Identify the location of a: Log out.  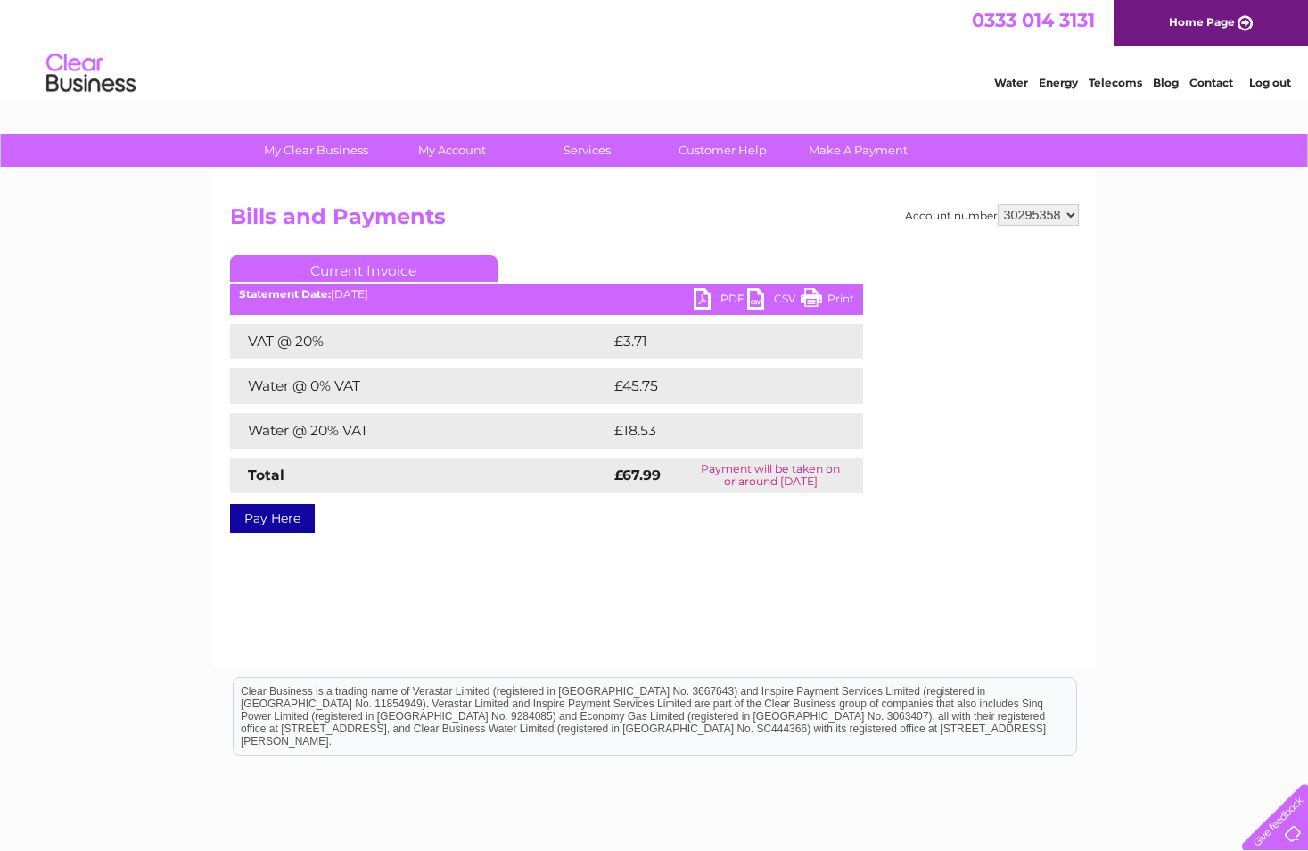
(1270, 82).